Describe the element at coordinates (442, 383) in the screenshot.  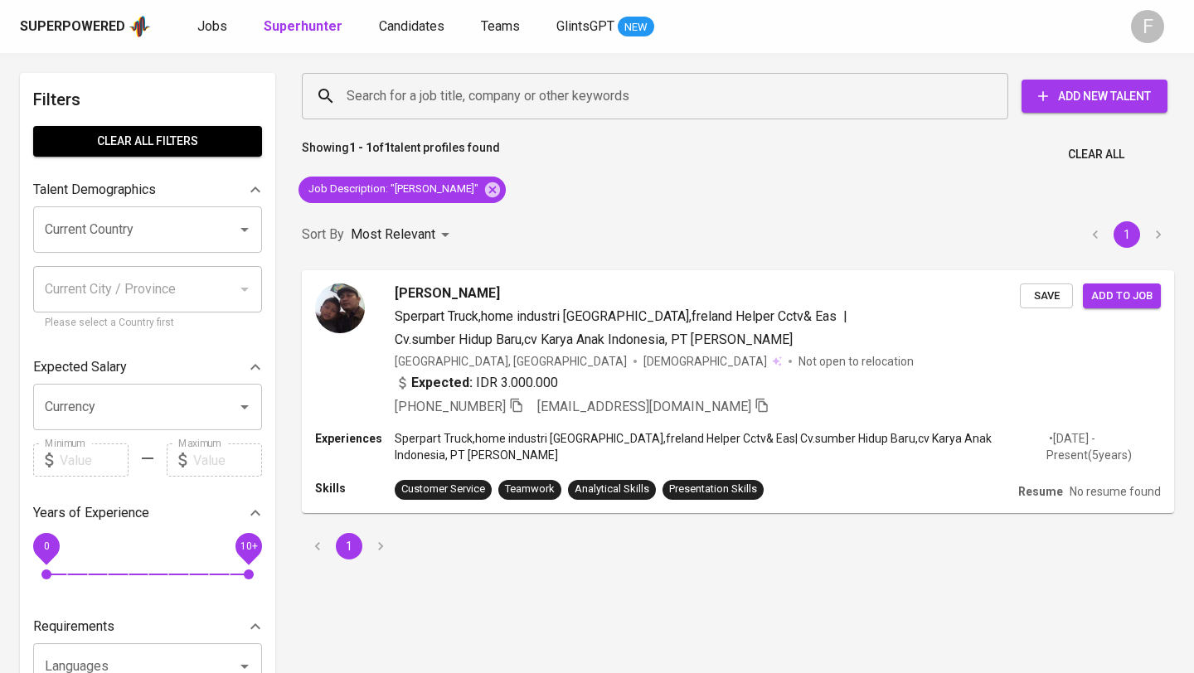
I see `b: Expected:` at that location.